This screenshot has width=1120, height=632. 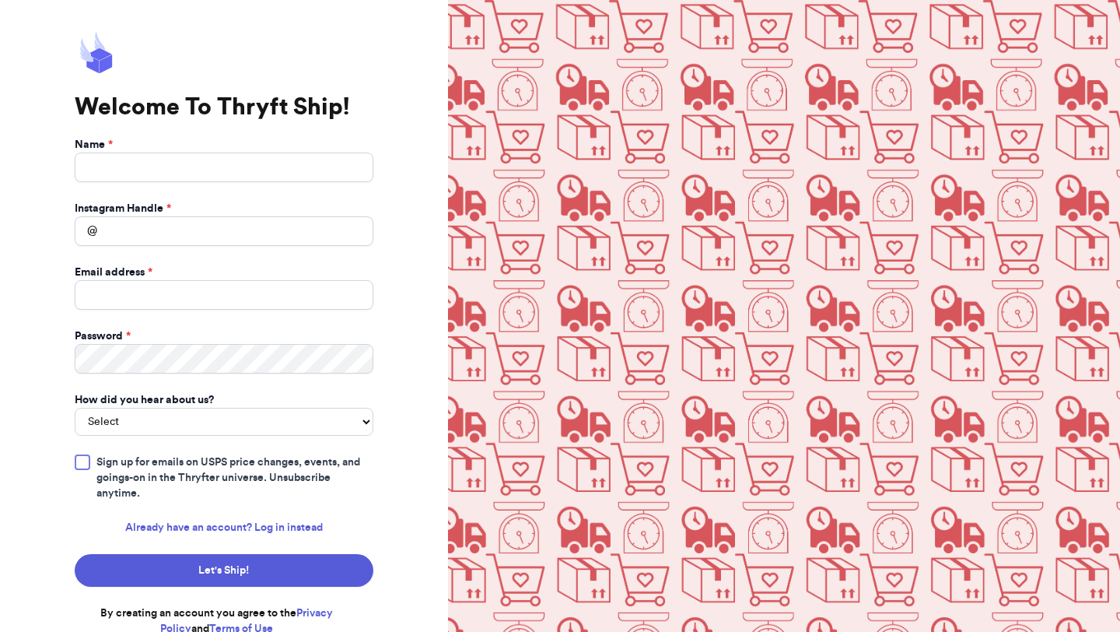 What do you see at coordinates (235, 478) in the screenshot?
I see `span: Sign up for emails on USPS price changes, events, and goings-on in the Thryfter universe. Unsubsc...` at bounding box center [235, 478].